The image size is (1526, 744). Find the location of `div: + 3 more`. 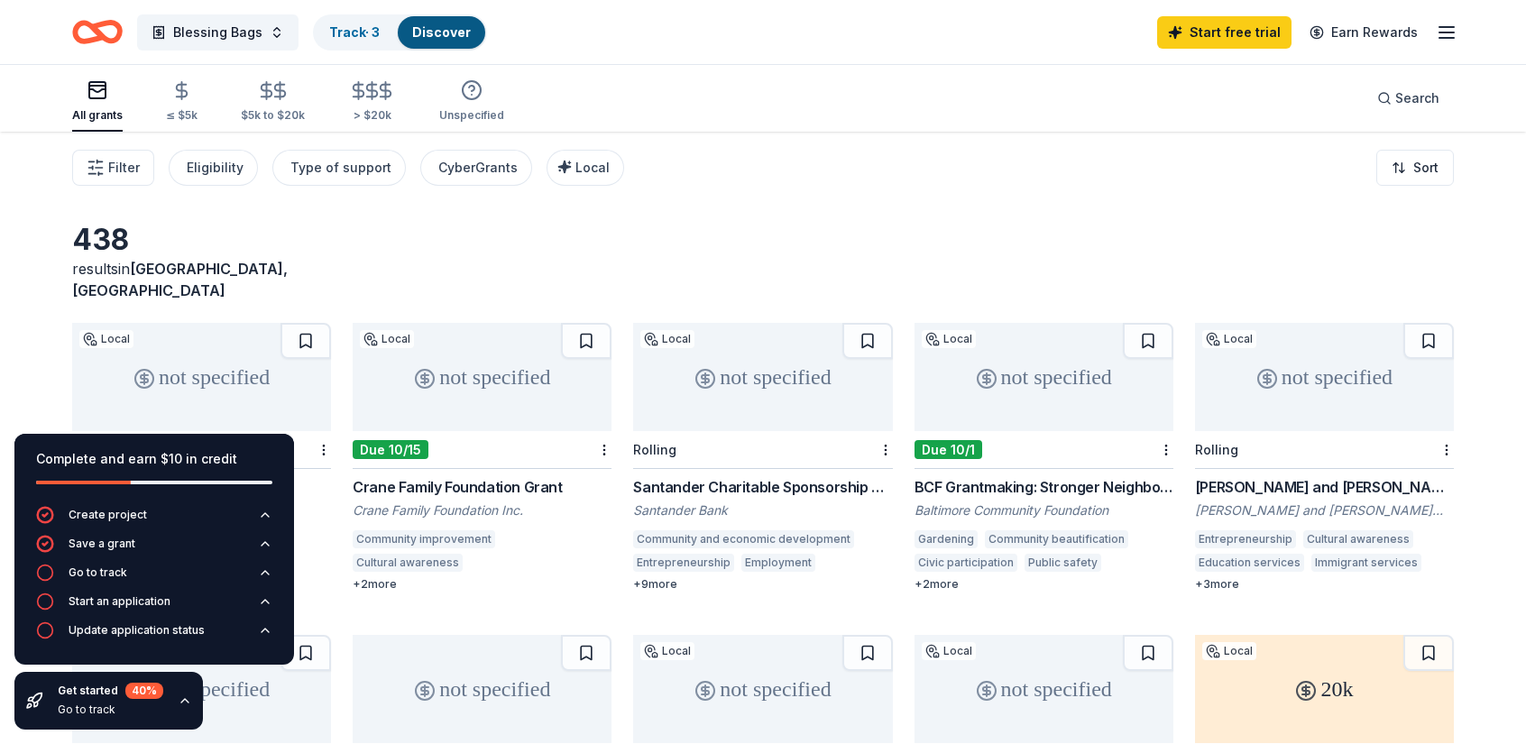

div: + 3 more is located at coordinates (1324, 584).